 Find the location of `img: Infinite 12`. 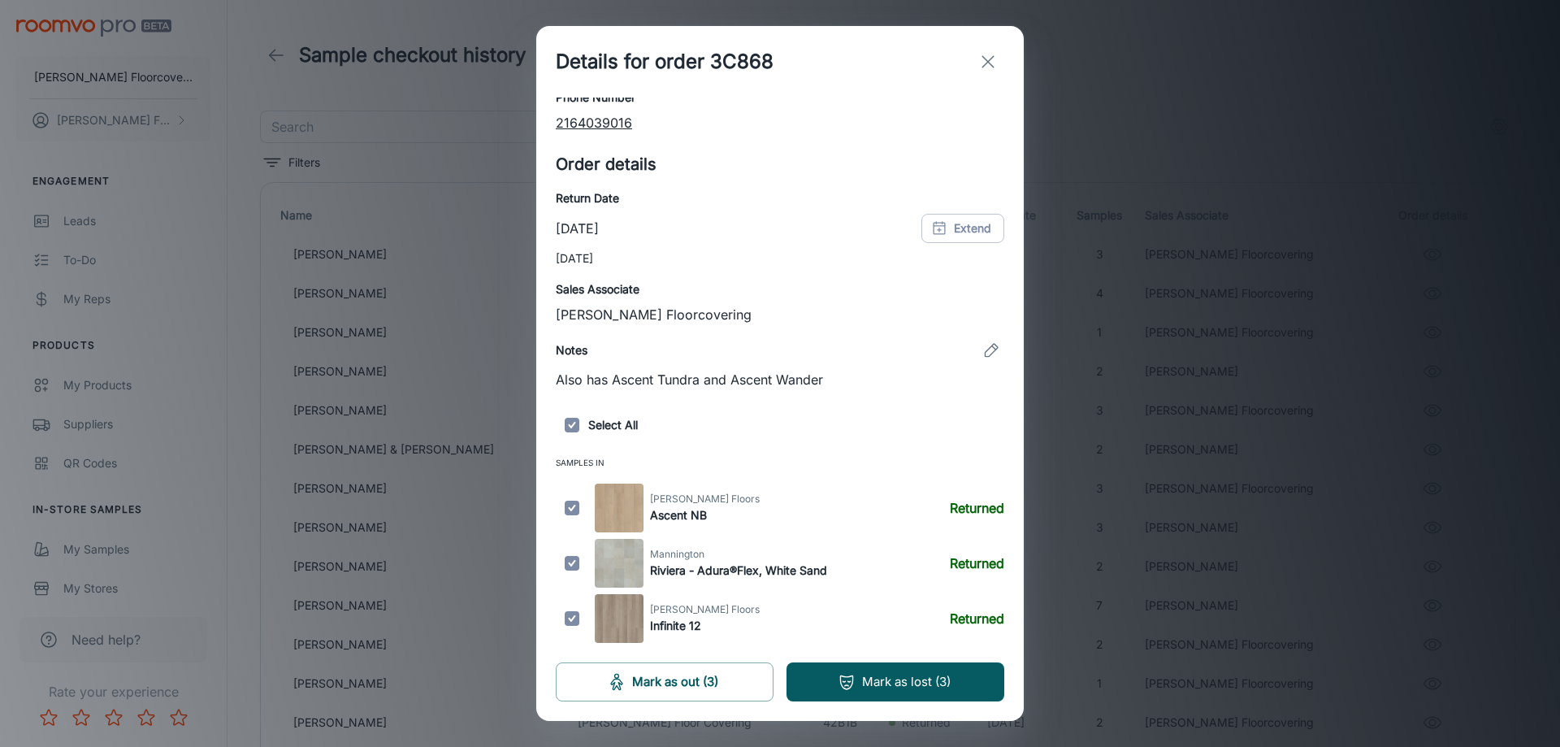

img: Infinite 12 is located at coordinates (619, 618).